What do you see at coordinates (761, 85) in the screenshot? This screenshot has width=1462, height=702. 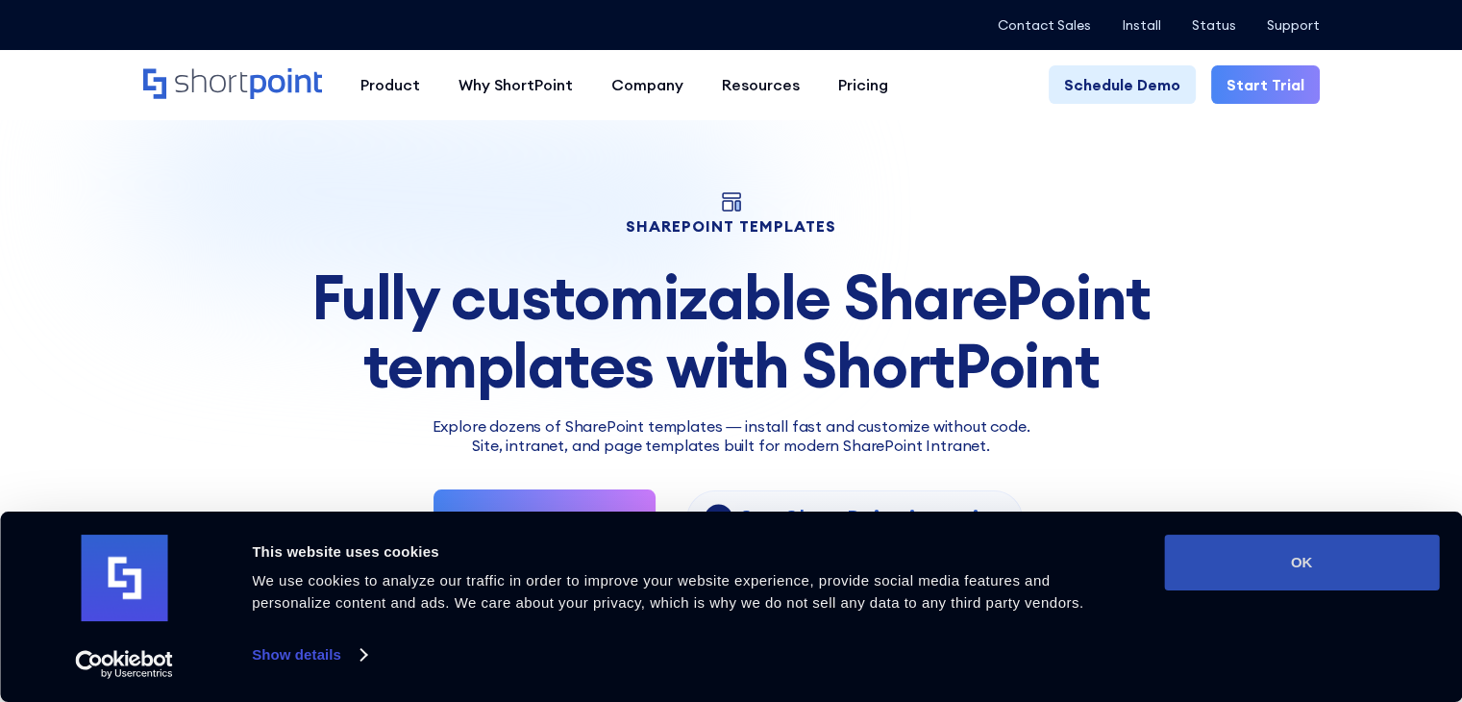 I see `a: Resources` at bounding box center [761, 85].